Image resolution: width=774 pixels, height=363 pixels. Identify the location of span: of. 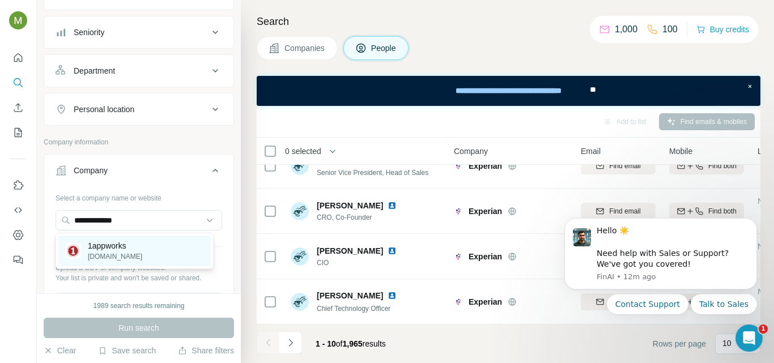
(340, 344).